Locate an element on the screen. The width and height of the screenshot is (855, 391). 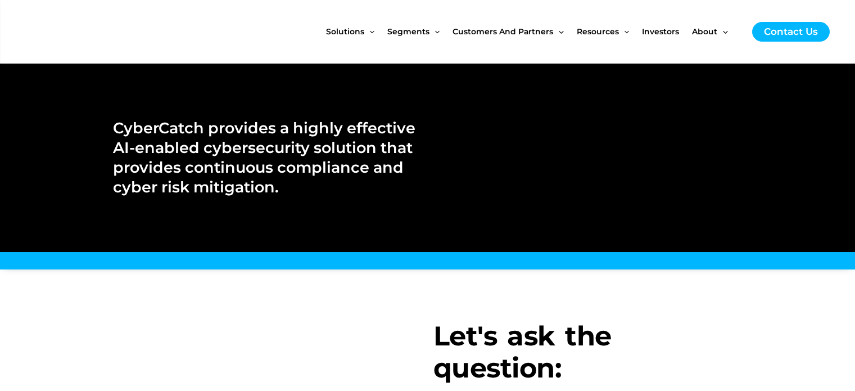
a: Contact Us is located at coordinates (791, 31).